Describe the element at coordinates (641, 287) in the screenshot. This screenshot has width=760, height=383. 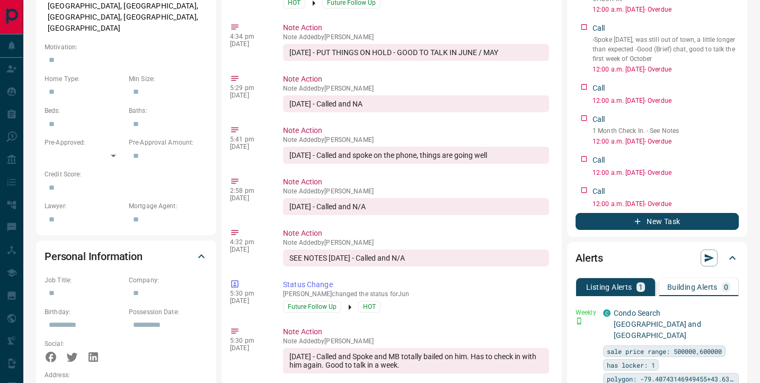
I see `p: 1` at that location.